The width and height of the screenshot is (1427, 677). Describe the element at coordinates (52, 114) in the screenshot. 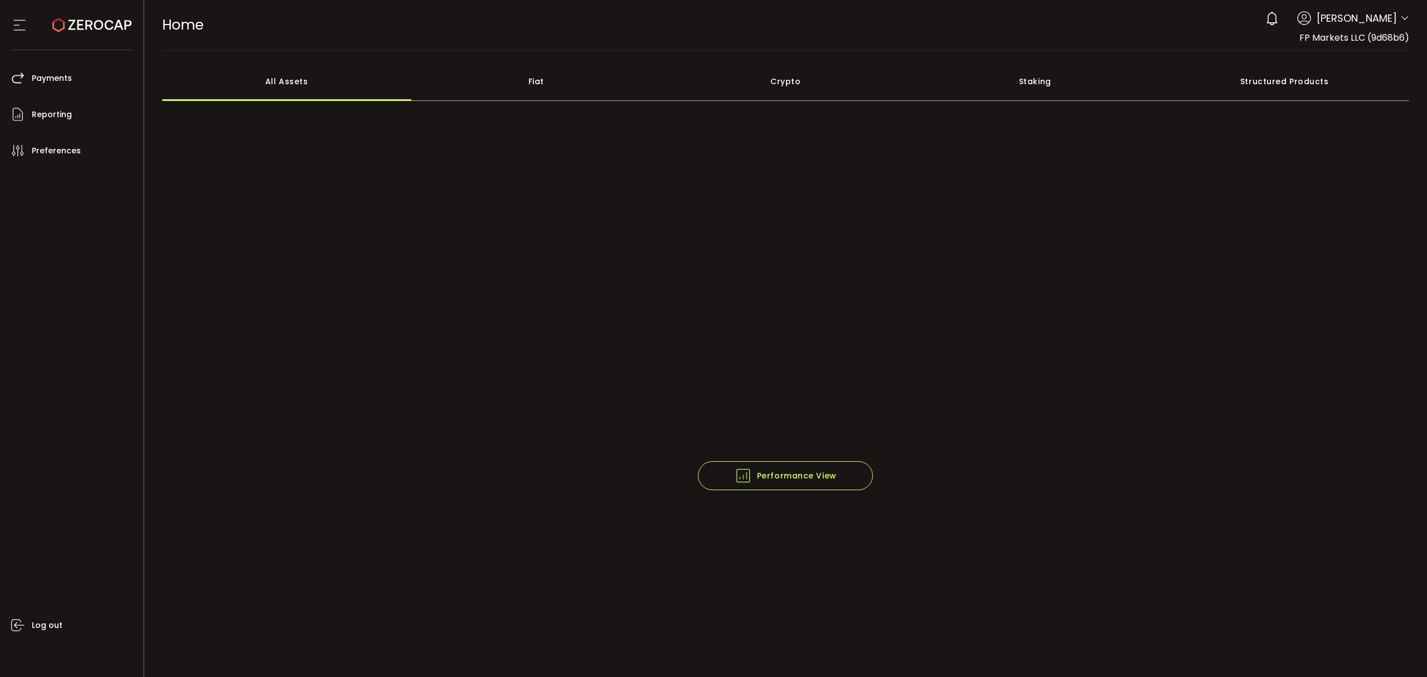

I see `span: Reporting` at that location.